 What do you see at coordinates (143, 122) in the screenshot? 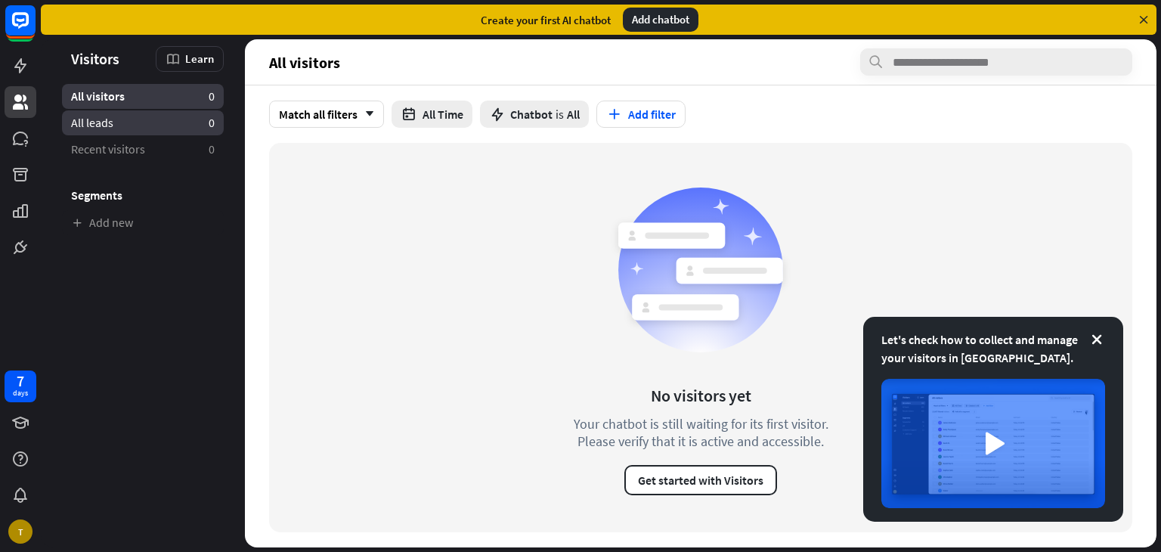
I see `a: All leads 0` at bounding box center [143, 122].